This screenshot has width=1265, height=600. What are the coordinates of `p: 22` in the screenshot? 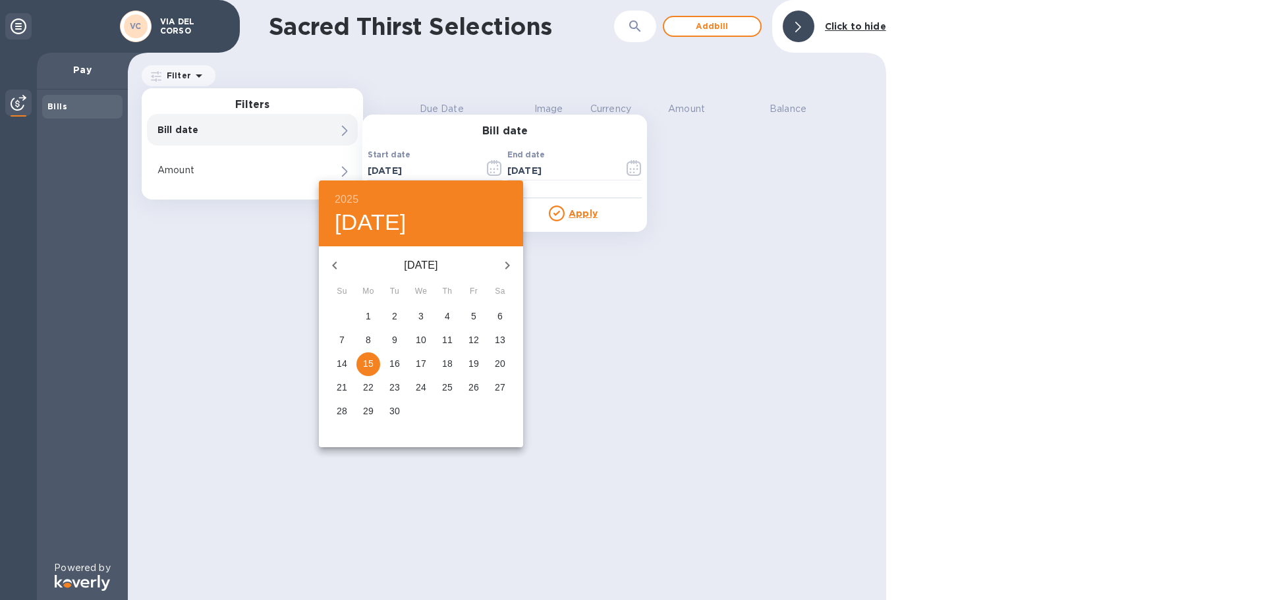 It's located at (368, 387).